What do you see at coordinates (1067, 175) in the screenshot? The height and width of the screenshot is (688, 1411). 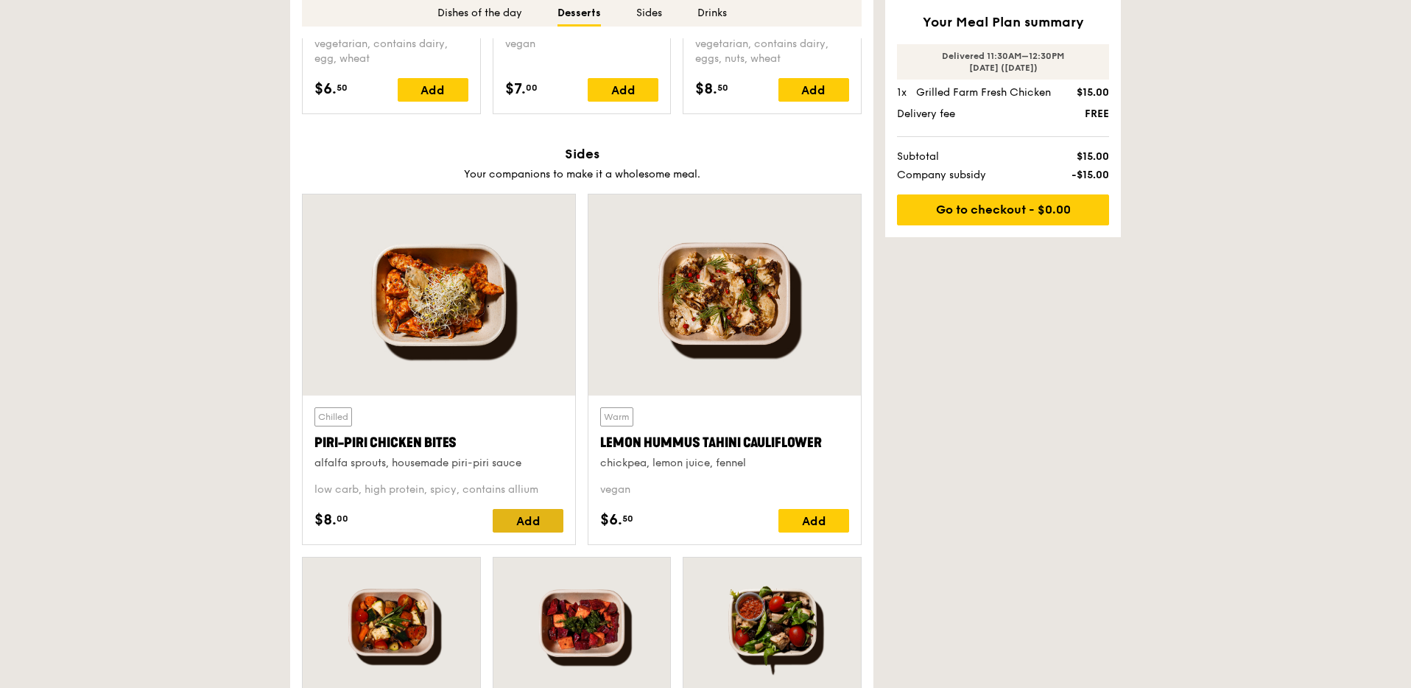 I see `span: -$15.00` at bounding box center [1067, 175].